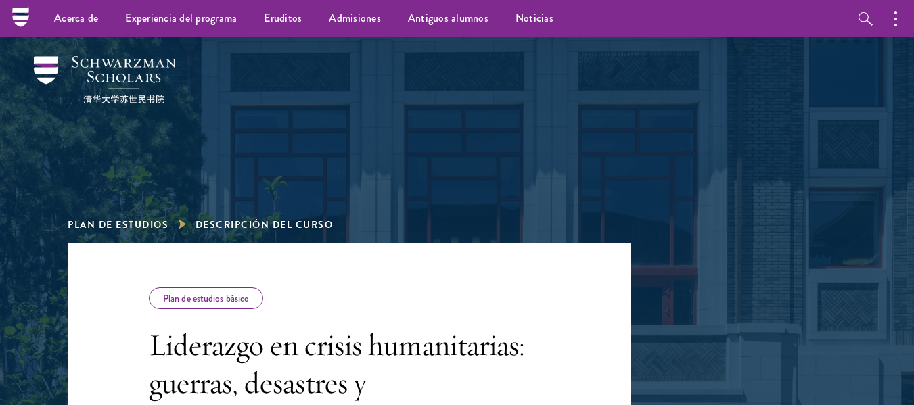  Describe the element at coordinates (105, 80) in the screenshot. I see `img: Becarios Schwarzman` at that location.